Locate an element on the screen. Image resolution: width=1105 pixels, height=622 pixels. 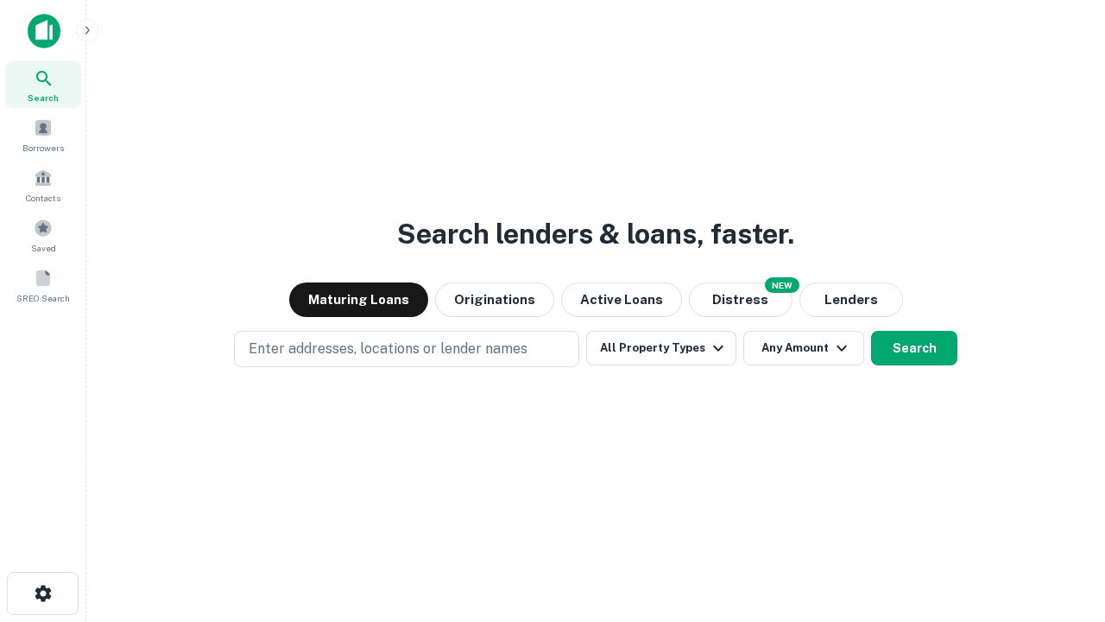
span: Search is located at coordinates (43, 98).